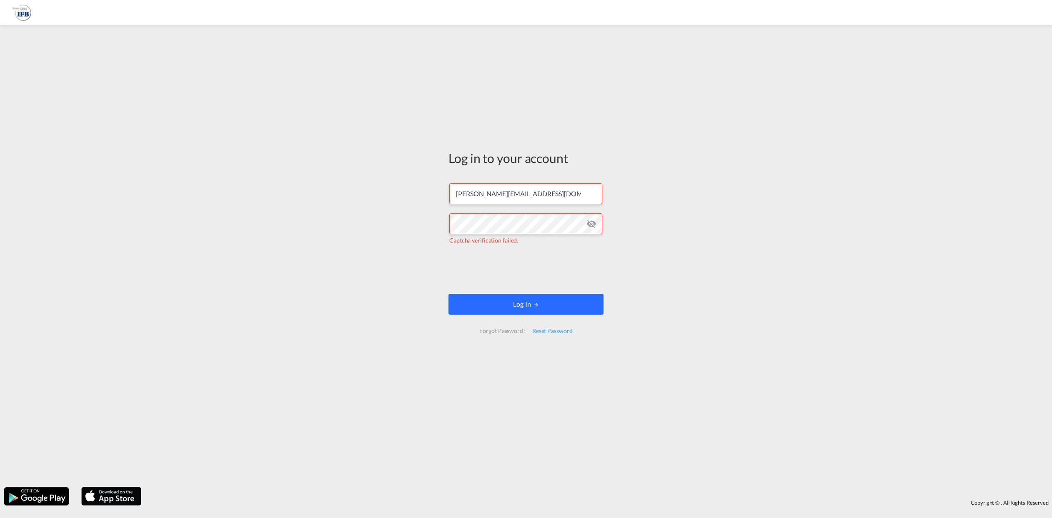  What do you see at coordinates (36, 496) in the screenshot?
I see `img: google.png` at bounding box center [36, 496].